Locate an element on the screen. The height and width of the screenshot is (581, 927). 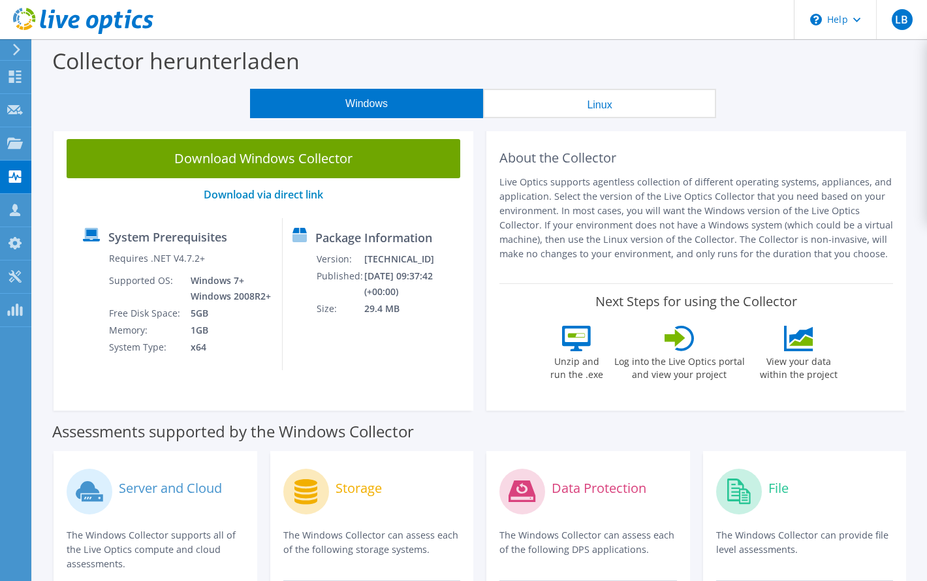
p: The Windows Collector can assess each of the following storage systems. is located at coordinates (372, 543).